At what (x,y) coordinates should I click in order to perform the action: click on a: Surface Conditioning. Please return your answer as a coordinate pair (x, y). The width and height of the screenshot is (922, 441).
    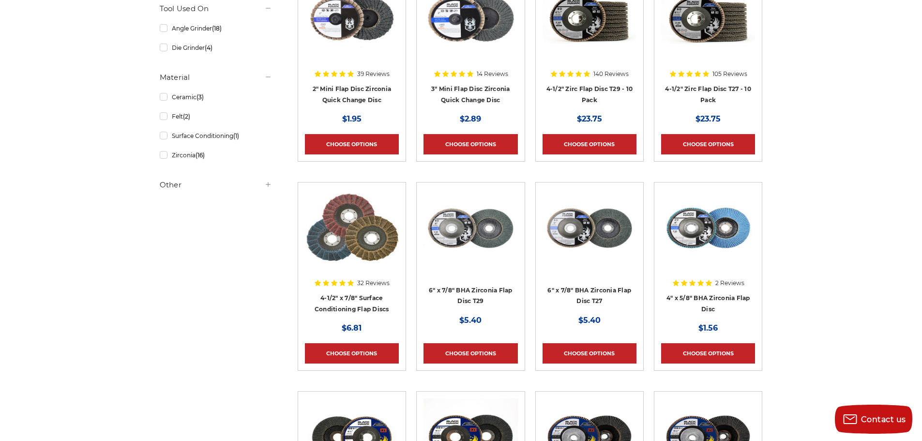
    Looking at the image, I should click on (216, 136).